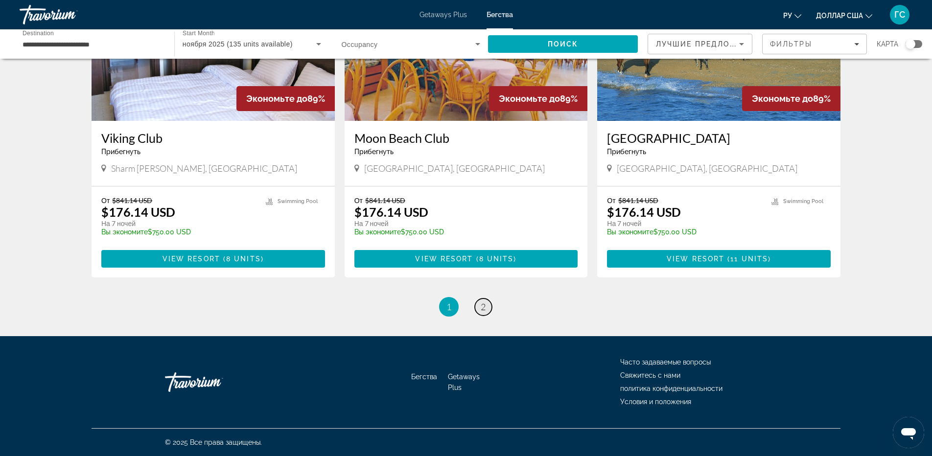  Describe the element at coordinates (815, 44) in the screenshot. I see `button: Filters` at that location.